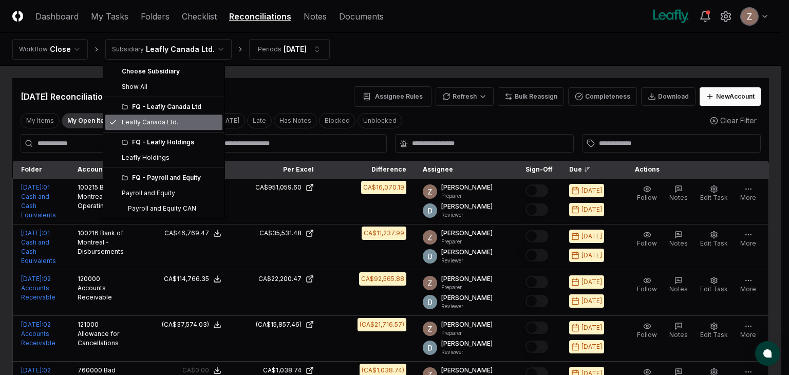  Describe the element at coordinates (149, 193) in the screenshot. I see `div: Payroll and Equity` at that location.